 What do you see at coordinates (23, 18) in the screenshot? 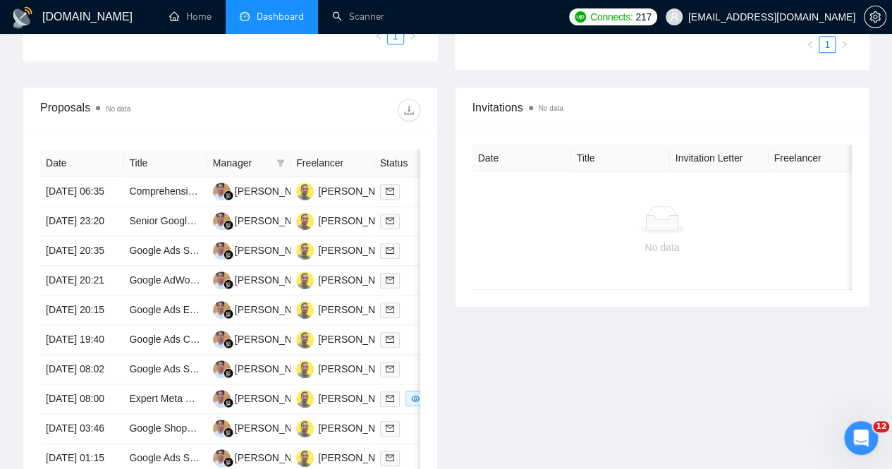
I see `img: logo` at bounding box center [23, 18].